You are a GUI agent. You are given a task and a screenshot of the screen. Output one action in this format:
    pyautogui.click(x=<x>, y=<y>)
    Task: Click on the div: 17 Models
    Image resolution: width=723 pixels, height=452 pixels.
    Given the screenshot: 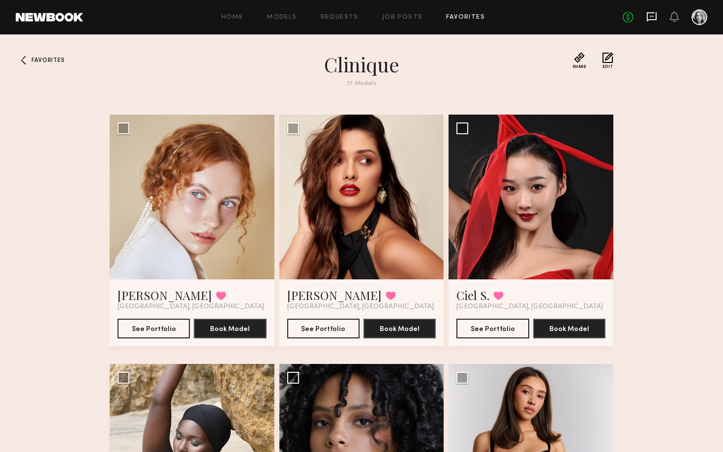 What is the action you would take?
    pyautogui.click(x=361, y=84)
    